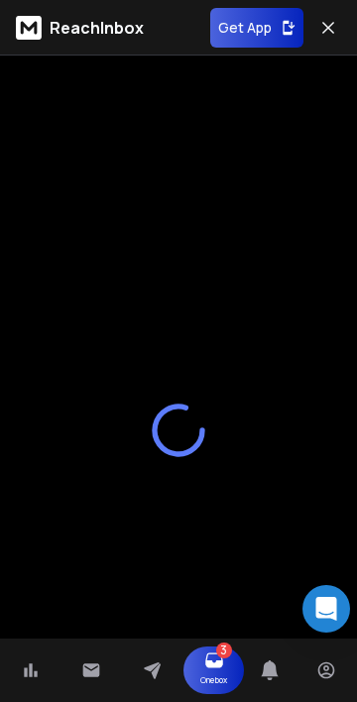 The width and height of the screenshot is (357, 702). Describe the element at coordinates (96, 28) in the screenshot. I see `p: ReachInbox` at that location.